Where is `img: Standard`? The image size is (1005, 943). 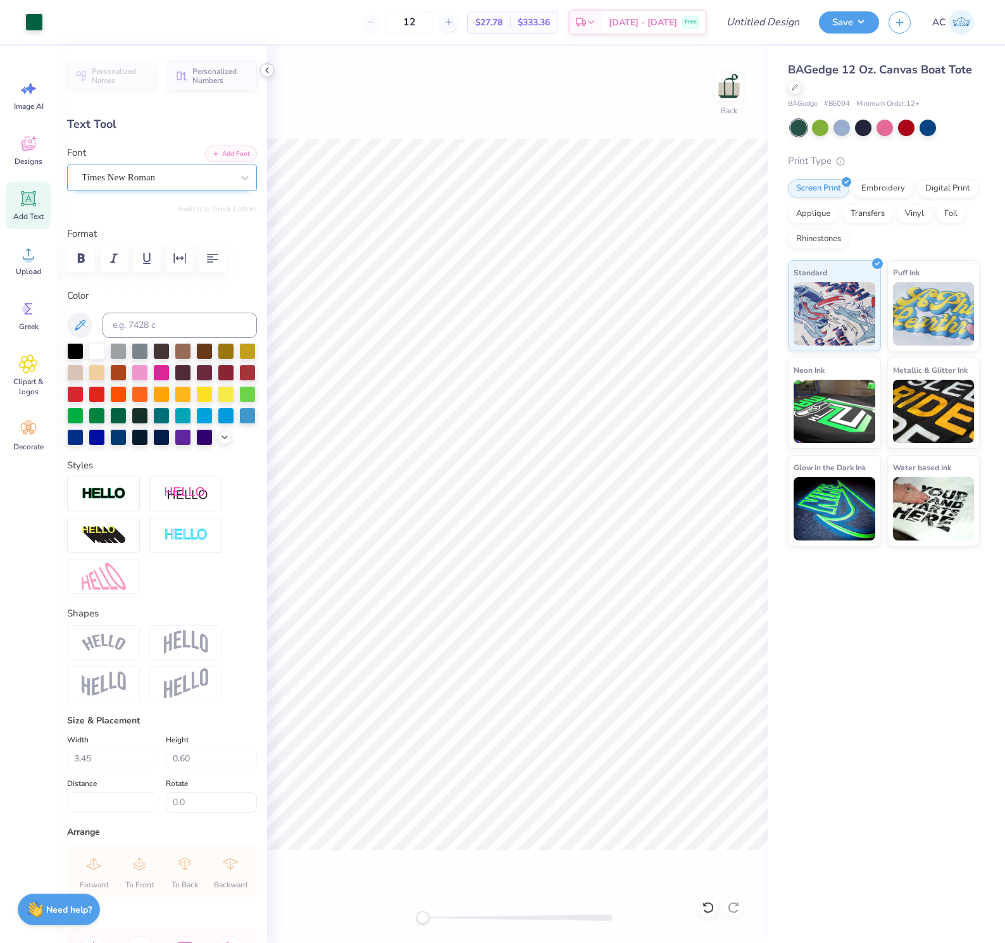 img: Standard is located at coordinates (834, 314).